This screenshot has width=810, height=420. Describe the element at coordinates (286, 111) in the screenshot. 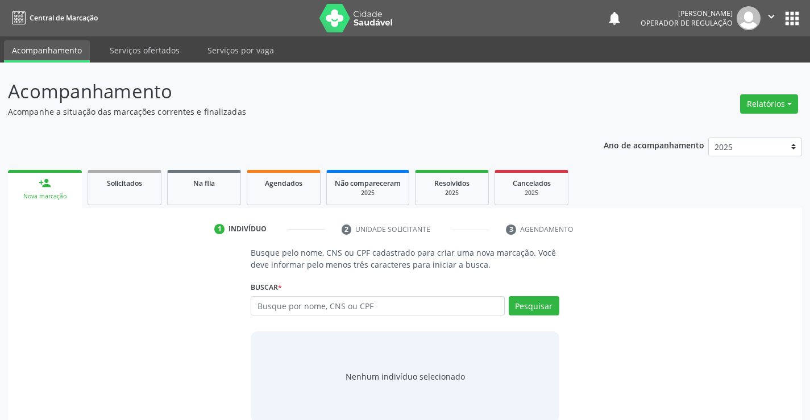

I see `p: Acompanhe a situação das marcações correntes e finalizadas` at that location.